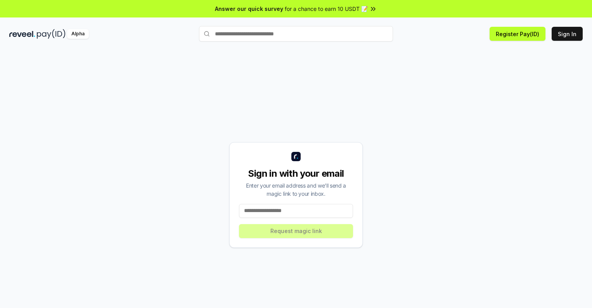 Image resolution: width=592 pixels, height=308 pixels. Describe the element at coordinates (326, 9) in the screenshot. I see `span: for a chance to earn 10 USDT 📝` at that location.